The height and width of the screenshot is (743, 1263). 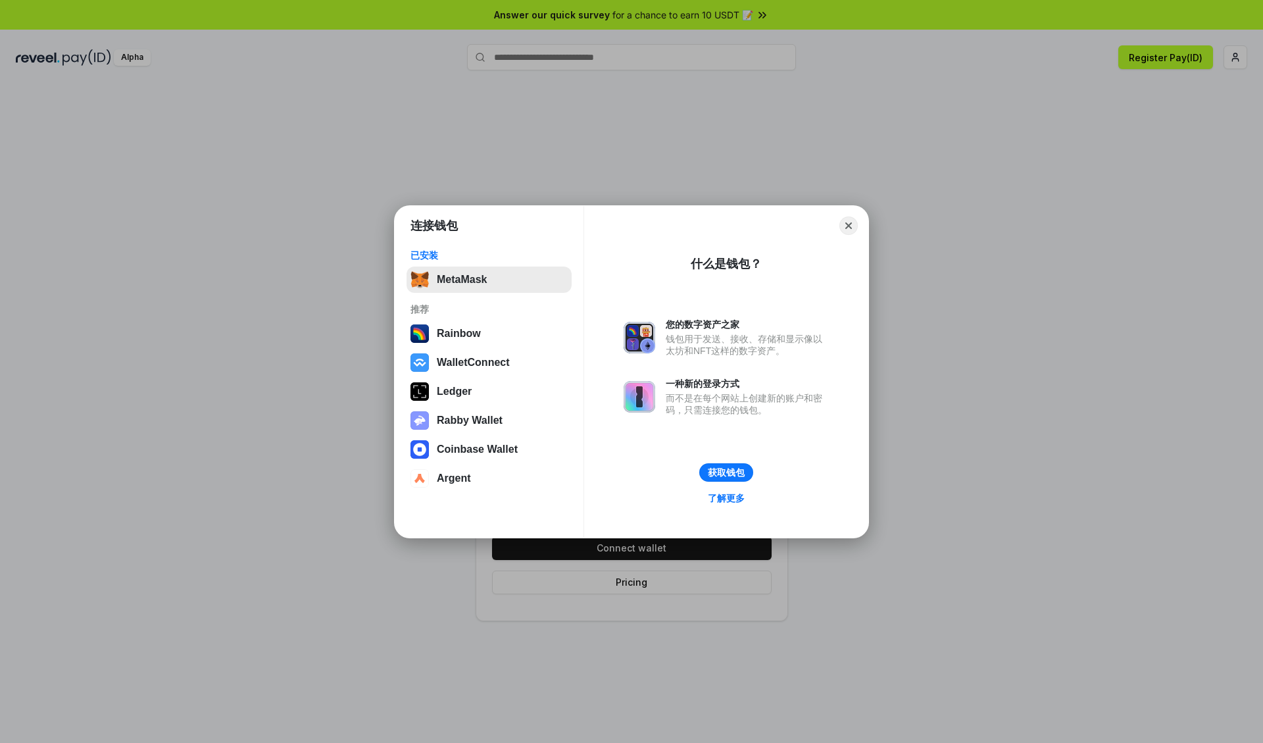 I want to click on div: Coinbase Wallet, so click(x=477, y=449).